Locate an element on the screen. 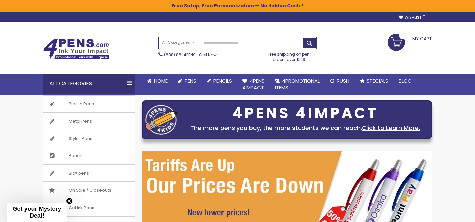 The height and width of the screenshot is (222, 475). span: Get your Mystery Deal! is located at coordinates (37, 212).